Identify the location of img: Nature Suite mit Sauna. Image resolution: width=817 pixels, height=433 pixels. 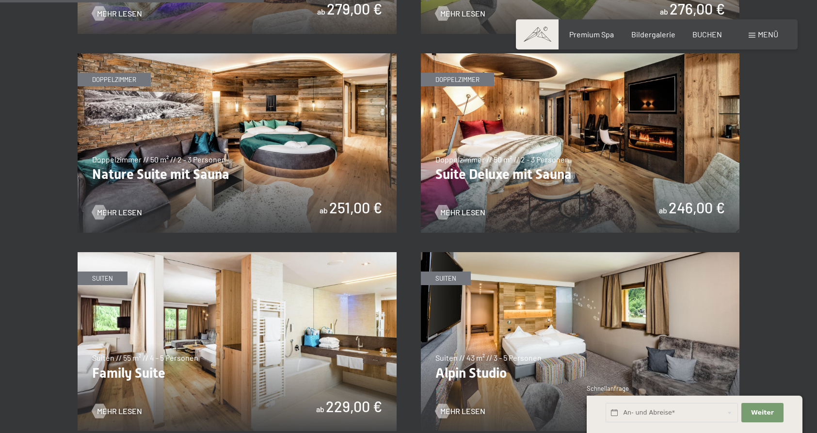
(237, 143).